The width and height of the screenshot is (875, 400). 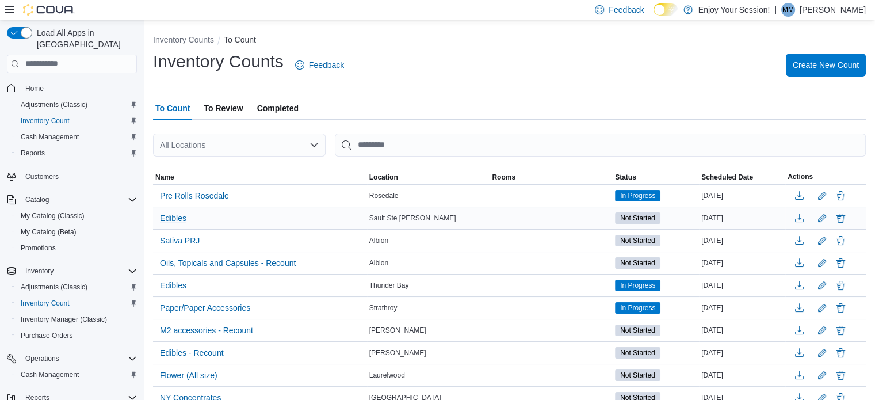 I want to click on input: Dark Mode, so click(x=666, y=9).